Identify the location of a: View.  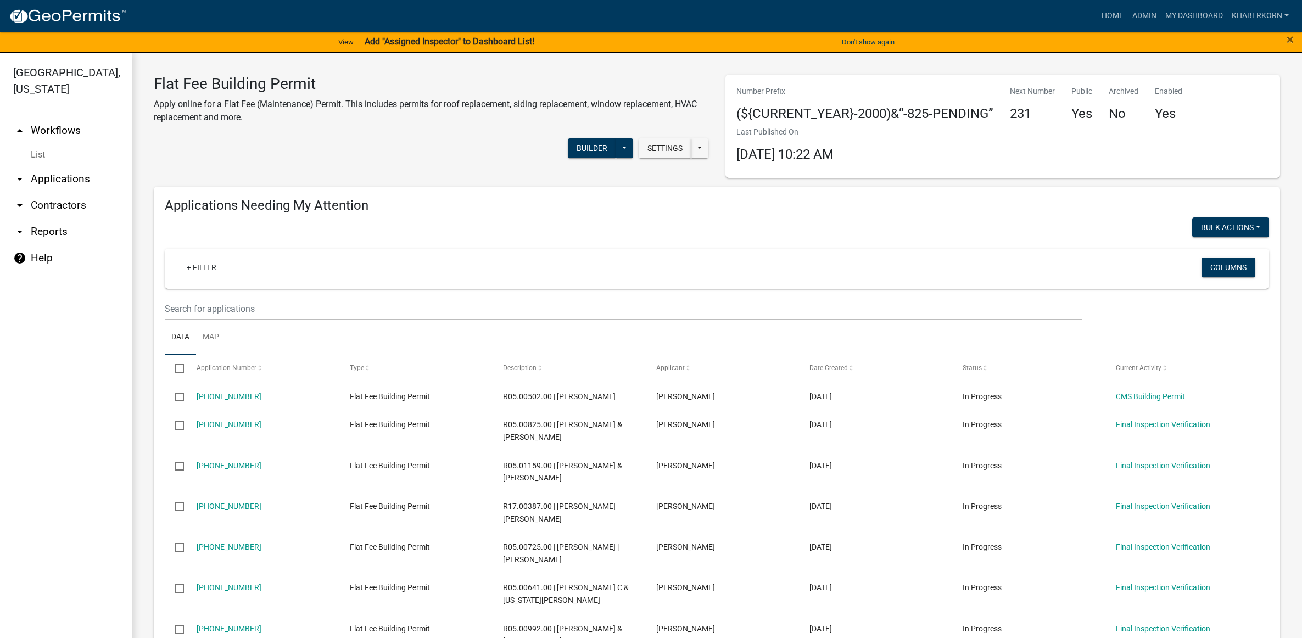
(346, 42).